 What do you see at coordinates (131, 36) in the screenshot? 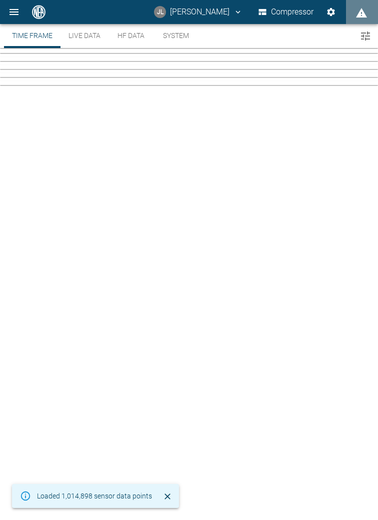
I see `button: HF Data` at bounding box center [131, 36].